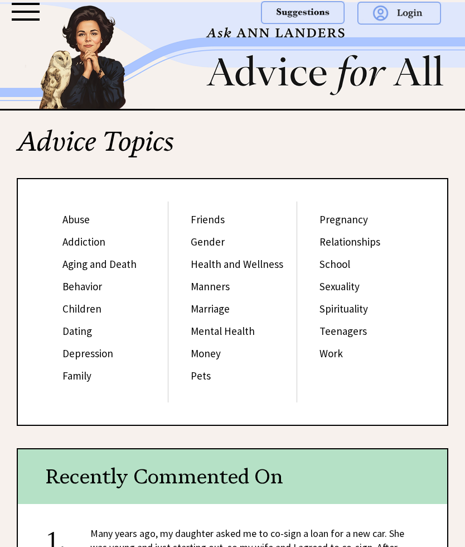 This screenshot has width=465, height=547. I want to click on a: Pregnancy, so click(344, 219).